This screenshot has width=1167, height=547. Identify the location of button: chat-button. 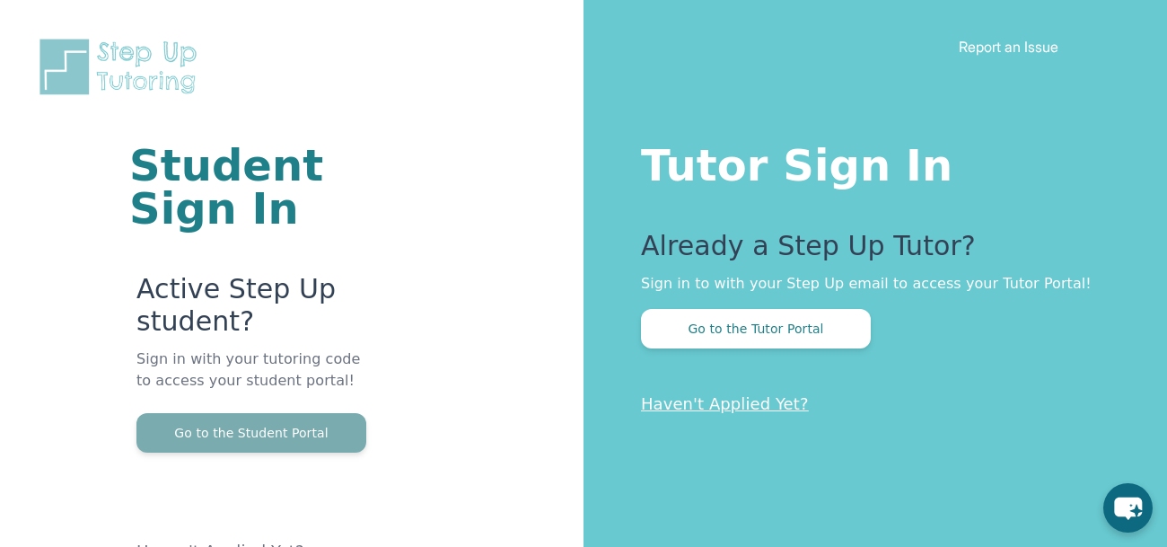
(1127, 507).